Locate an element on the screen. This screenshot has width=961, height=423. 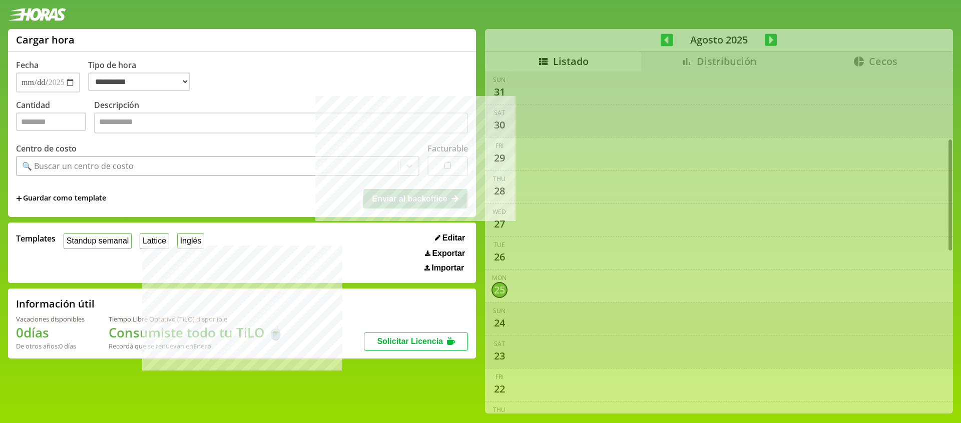
h1: Consumiste todo tu TiLO 🍵 is located at coordinates (196, 333).